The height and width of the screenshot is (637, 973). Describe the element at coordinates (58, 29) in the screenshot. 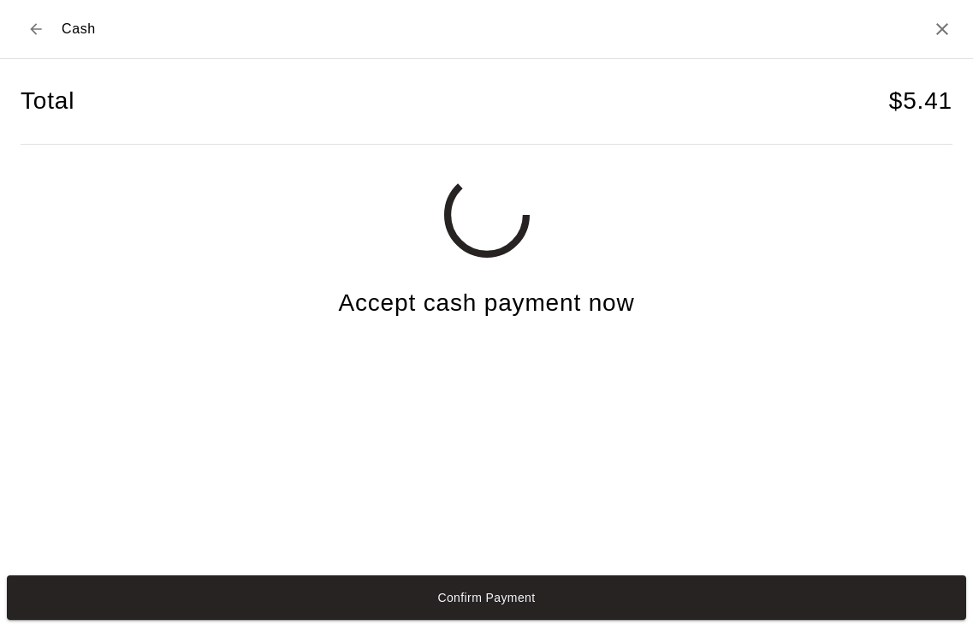

I see `div: Cash` at that location.